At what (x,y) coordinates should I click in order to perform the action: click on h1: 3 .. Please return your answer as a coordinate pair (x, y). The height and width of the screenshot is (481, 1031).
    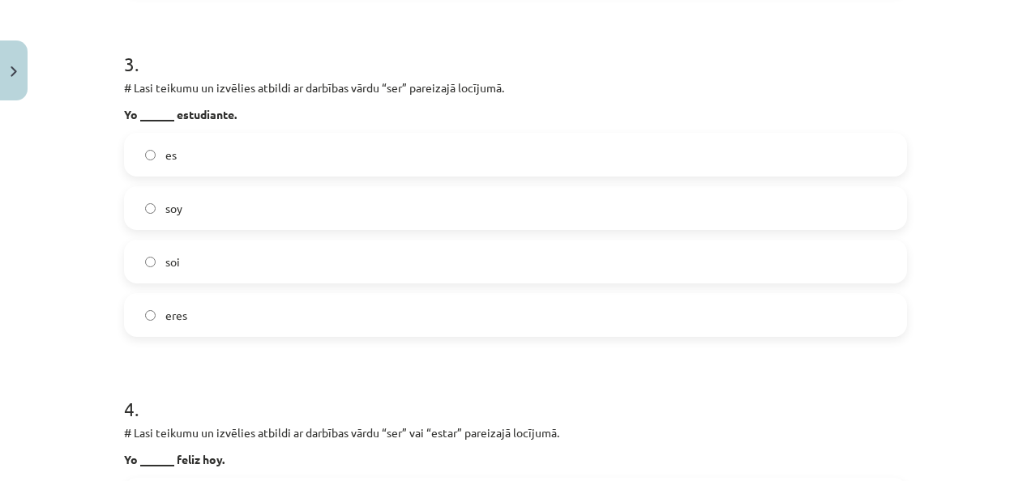
    Looking at the image, I should click on (516, 49).